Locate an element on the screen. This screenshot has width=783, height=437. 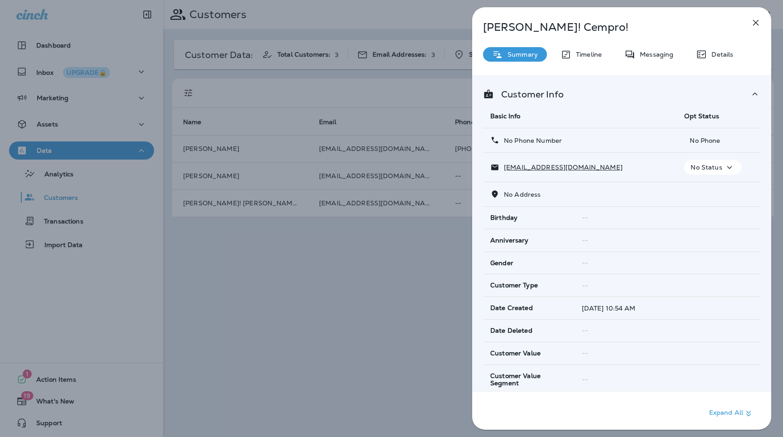
p: Timeline is located at coordinates (586, 54).